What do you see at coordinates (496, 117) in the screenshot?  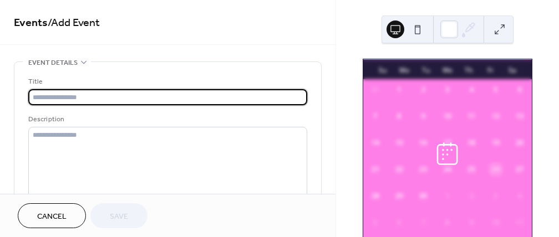 I see `div: 12` at bounding box center [496, 117].